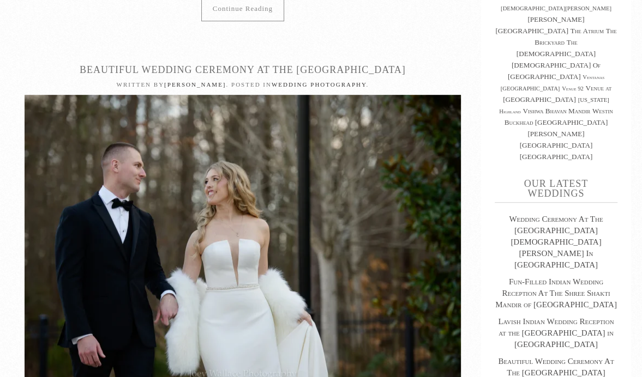  Describe the element at coordinates (243, 85) in the screenshot. I see `p: Written by . Posted in .` at that location.